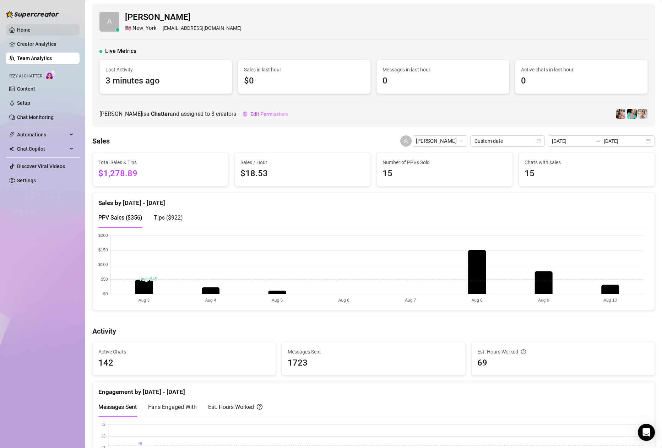 Image resolution: width=662 pixels, height=448 pixels. I want to click on input: Start date, so click(573, 141).